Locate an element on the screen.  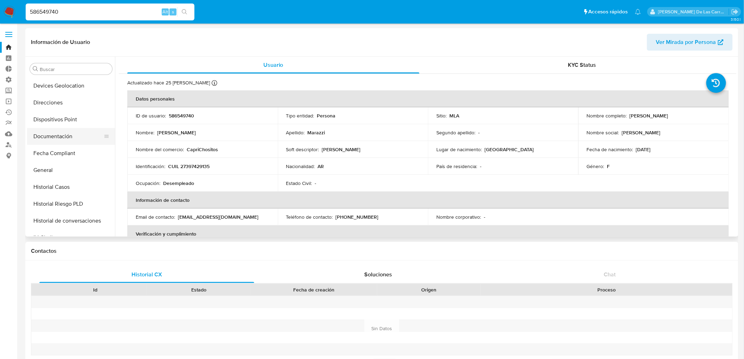
p: Soft descriptor : is located at coordinates (303, 150).